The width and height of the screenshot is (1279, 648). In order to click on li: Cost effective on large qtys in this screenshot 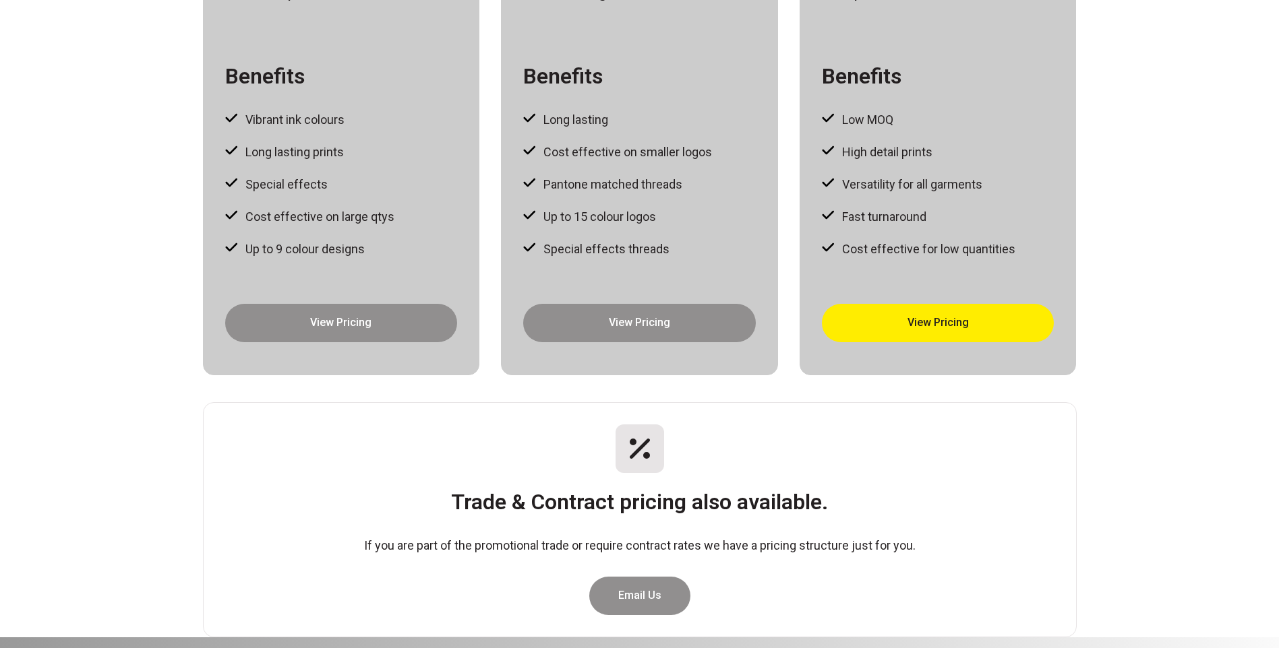, I will do `click(309, 217)`.